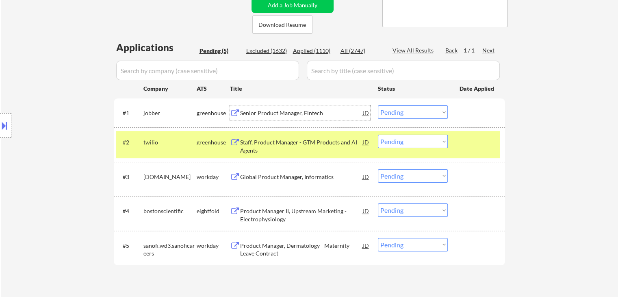  I want to click on div: All (2747), so click(361, 51).